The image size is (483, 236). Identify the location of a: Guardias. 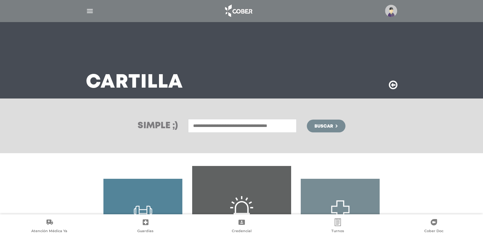
(145, 226).